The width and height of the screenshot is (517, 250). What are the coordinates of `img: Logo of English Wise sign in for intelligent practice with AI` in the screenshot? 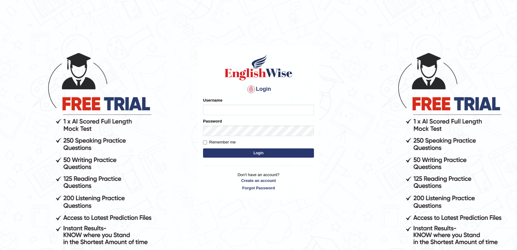 It's located at (258, 67).